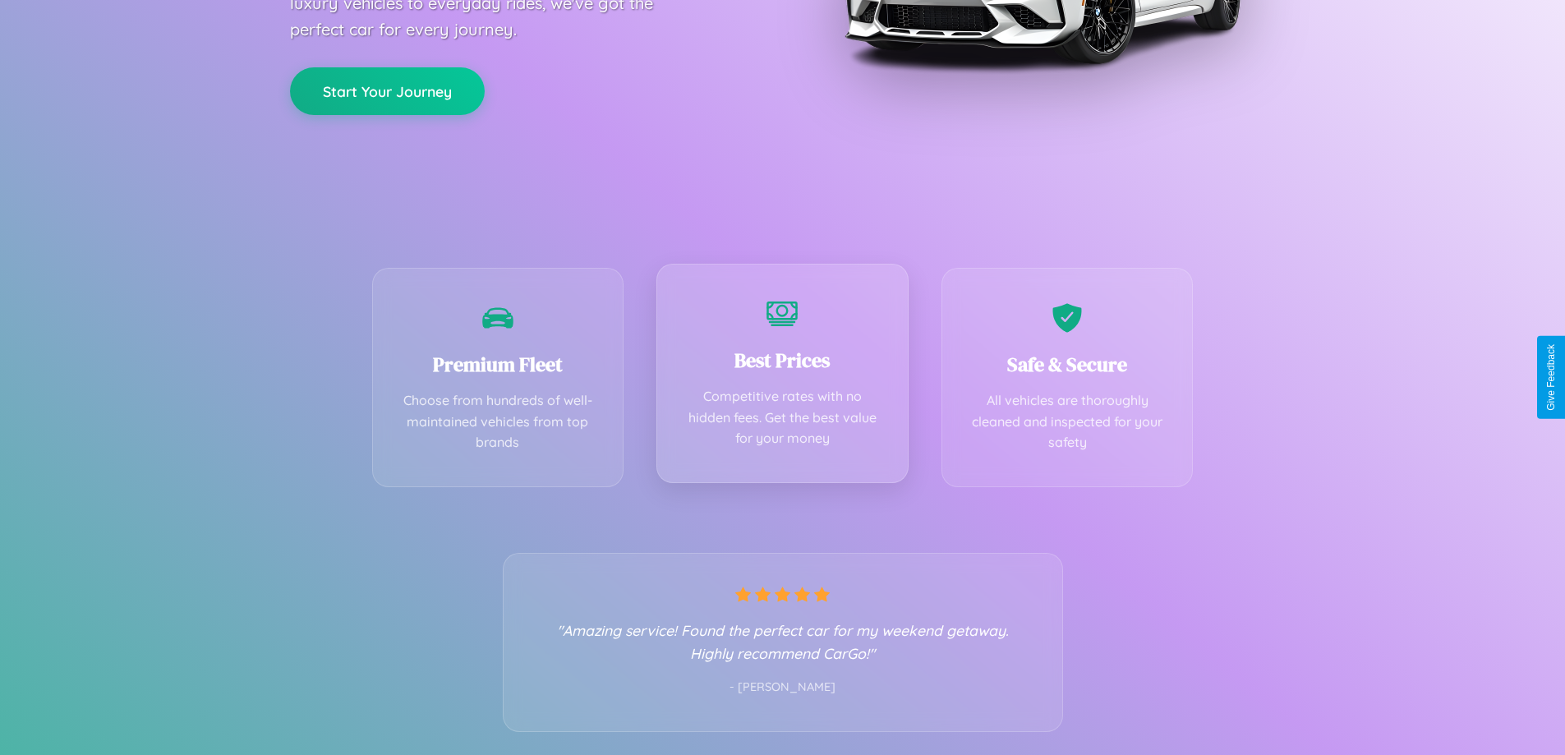 Image resolution: width=1565 pixels, height=755 pixels. Describe the element at coordinates (1551, 377) in the screenshot. I see `div: Give Feedback` at that location.